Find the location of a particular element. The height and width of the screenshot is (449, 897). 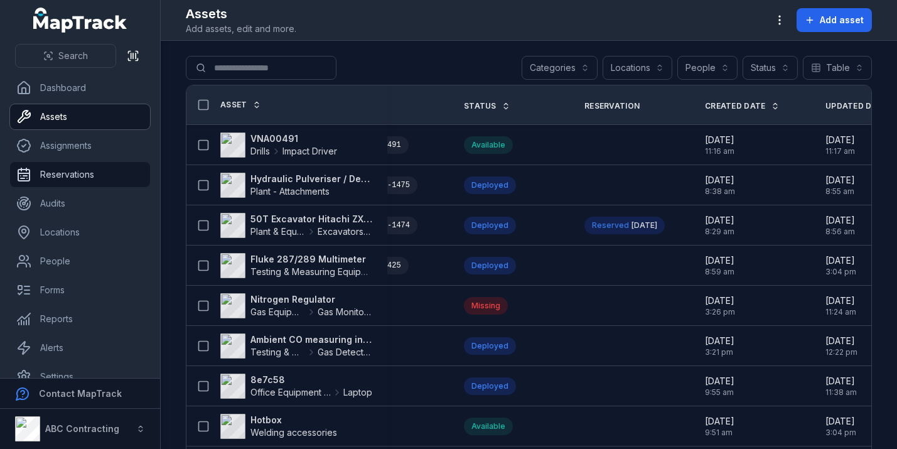

span: 8:56 am is located at coordinates (840, 232).